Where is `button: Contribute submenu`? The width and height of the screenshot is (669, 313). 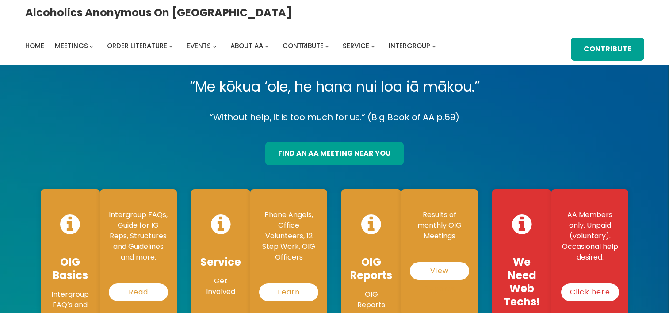
button: Contribute submenu is located at coordinates (327, 46).